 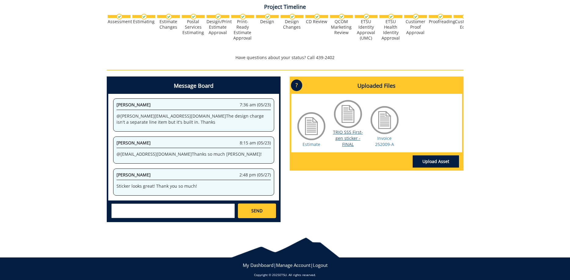 What do you see at coordinates (341, 27) in the screenshot?
I see `div: QCOM Marketing Review` at bounding box center [341, 27].